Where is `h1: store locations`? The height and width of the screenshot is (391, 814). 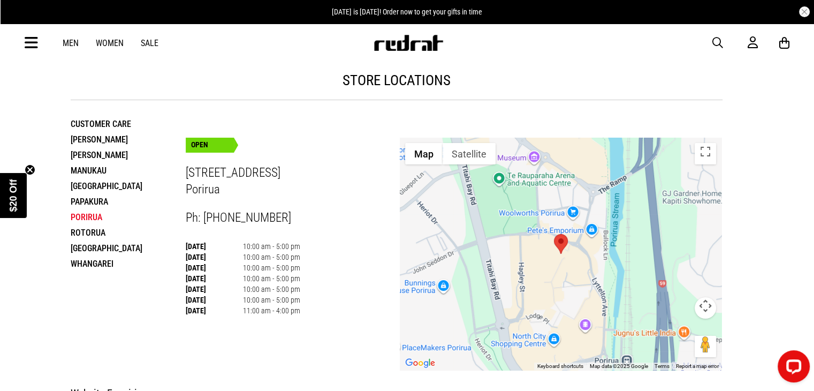
h1: store locations is located at coordinates (397, 80).